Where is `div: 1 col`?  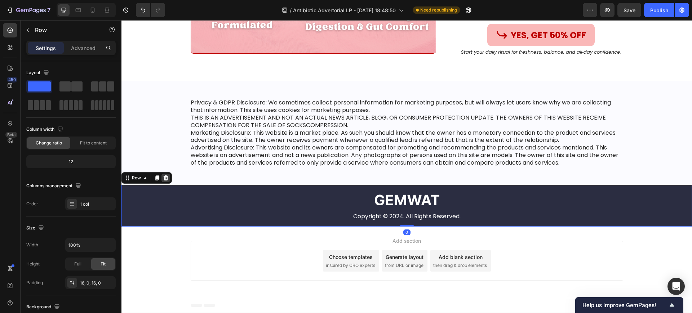
div: 1 col is located at coordinates (97, 204).